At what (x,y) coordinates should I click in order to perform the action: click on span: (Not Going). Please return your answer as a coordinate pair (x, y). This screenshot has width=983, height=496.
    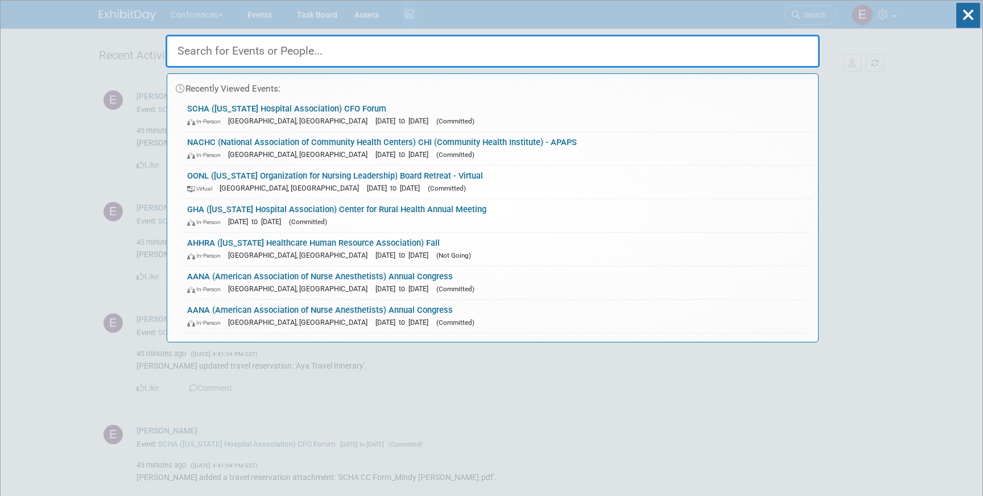
    Looking at the image, I should click on (453, 255).